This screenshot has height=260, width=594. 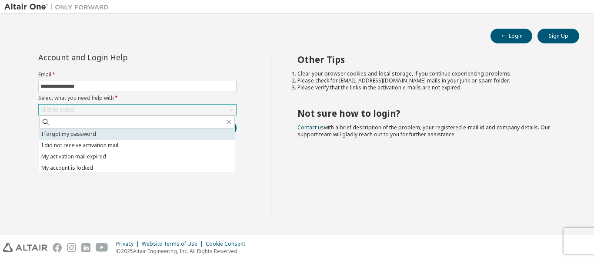 I want to click on h2: Not sure how to login?, so click(x=430, y=113).